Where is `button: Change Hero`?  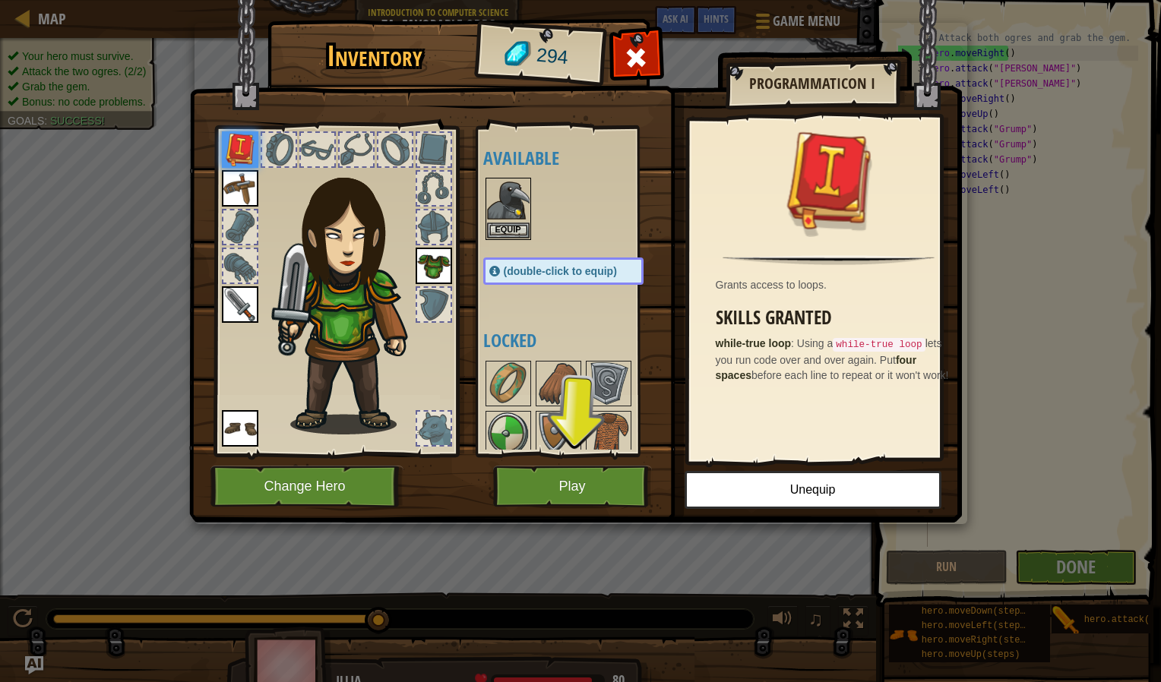 button: Change Hero is located at coordinates (307, 486).